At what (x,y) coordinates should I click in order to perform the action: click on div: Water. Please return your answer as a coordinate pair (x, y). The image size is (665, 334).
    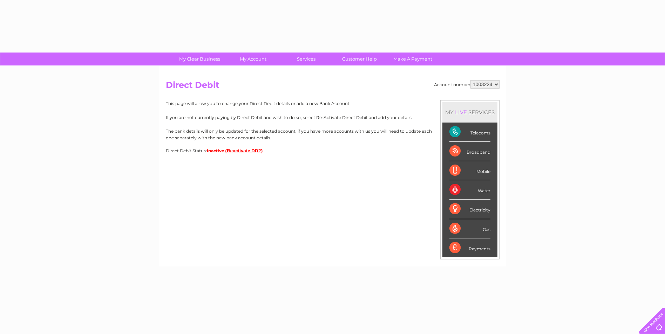
    Looking at the image, I should click on (469, 190).